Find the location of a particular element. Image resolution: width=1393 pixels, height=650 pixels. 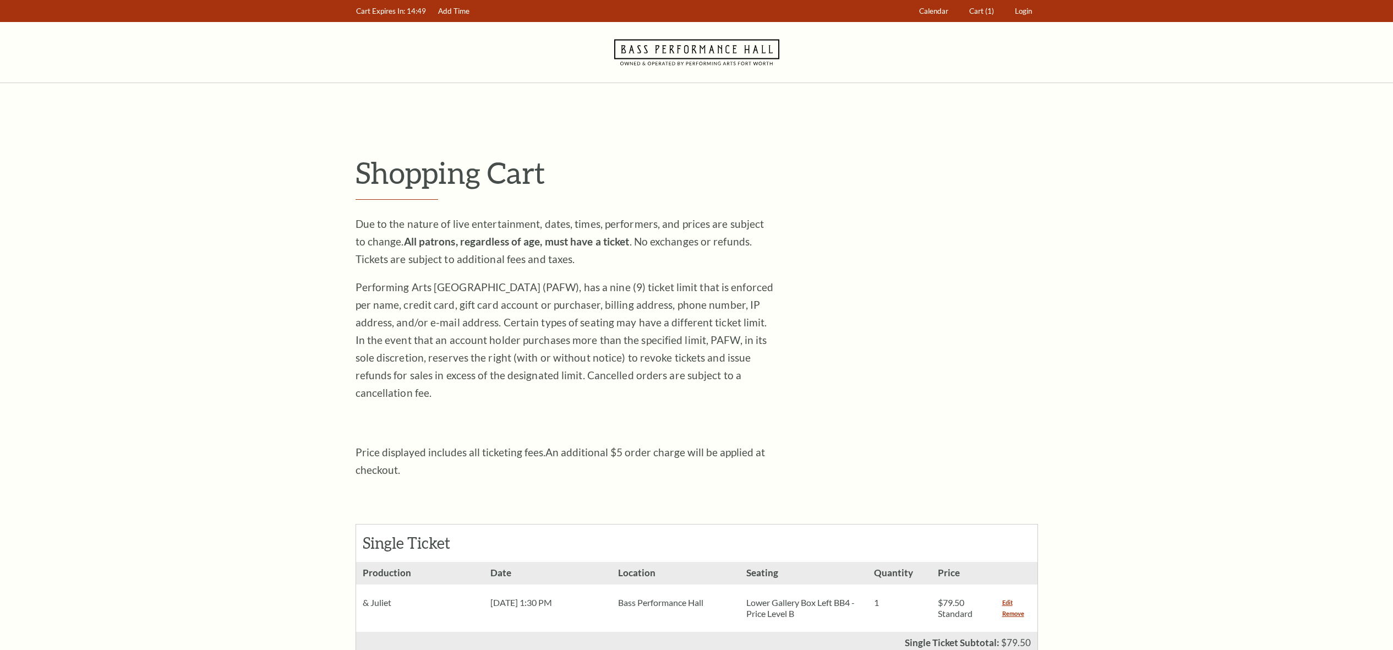

span: Cart Expires In: is located at coordinates (380, 11).